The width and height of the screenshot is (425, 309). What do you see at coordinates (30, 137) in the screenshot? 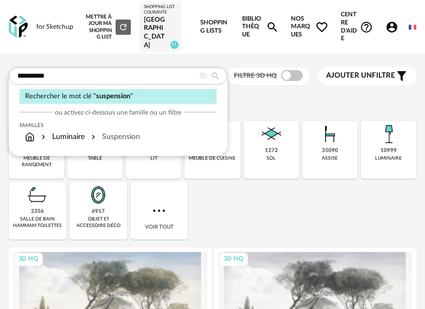
I see `img: svg+xml;base64,PHN2ZyB3aWR0aD0iMTYiIGhlaWdodD0iMTciIHZpZXdCb3g9IjAgMCAxNiAxNyIgZmlsbD0ibm9uZSIgeG...` at bounding box center [30, 137].